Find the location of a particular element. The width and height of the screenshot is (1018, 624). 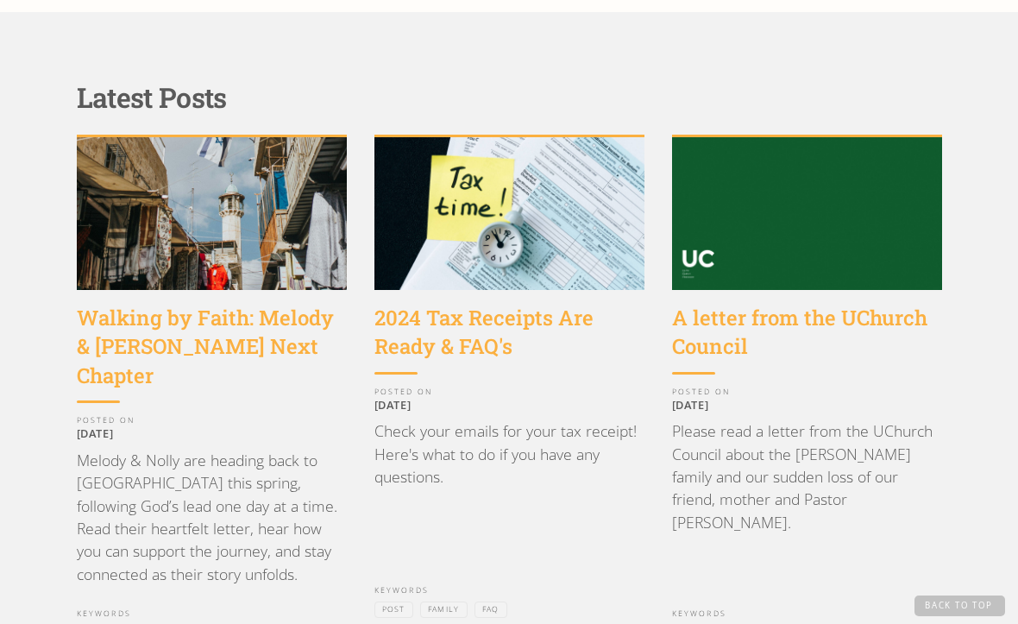

a: 2024 Tax Receipts Are Ready & FAQ's is located at coordinates (509, 339).